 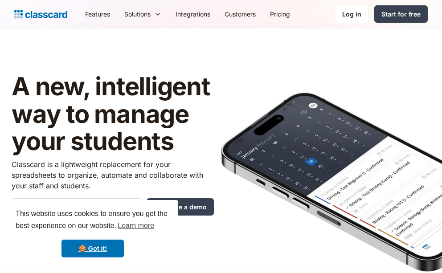 I want to click on a: Integrations, so click(x=193, y=14).